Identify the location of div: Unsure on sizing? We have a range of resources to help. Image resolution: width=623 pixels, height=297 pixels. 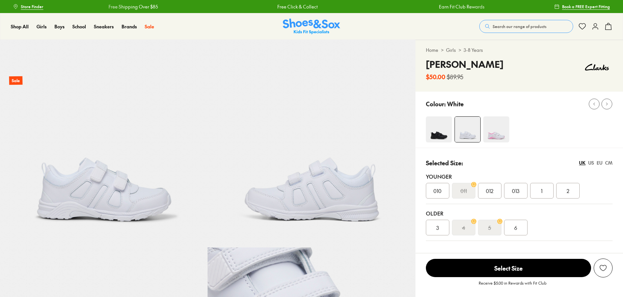
(519, 254).